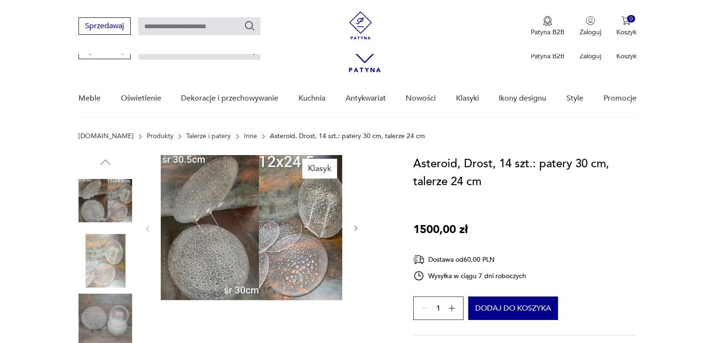 Image resolution: width=715 pixels, height=343 pixels. I want to click on a: Kuchnia, so click(312, 98).